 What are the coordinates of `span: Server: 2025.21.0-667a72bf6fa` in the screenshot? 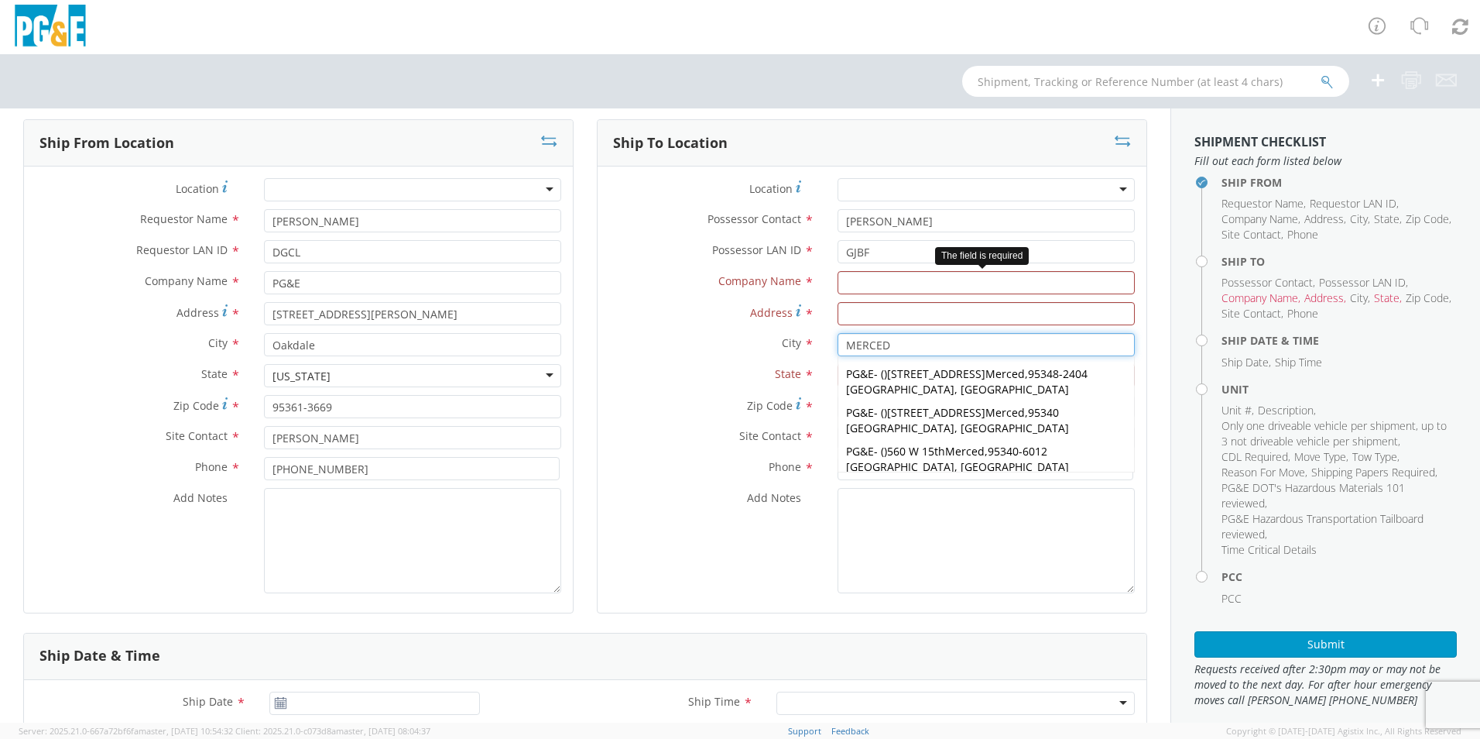 It's located at (125, 730).